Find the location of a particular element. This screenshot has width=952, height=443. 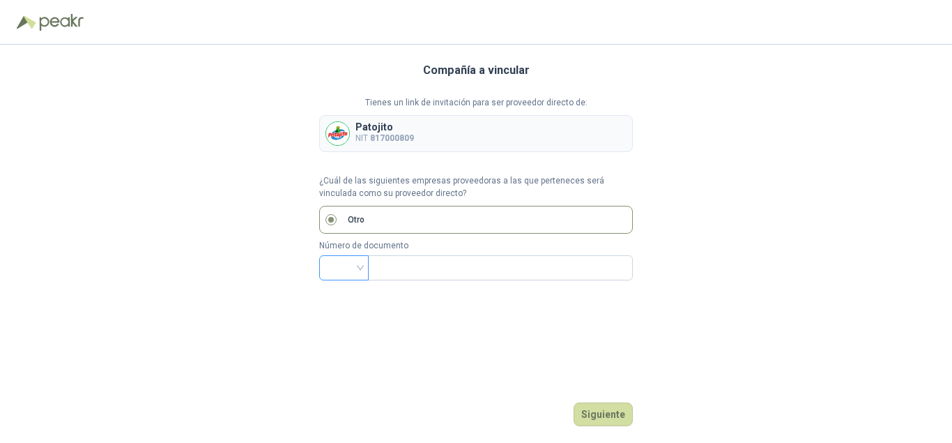

img: Peakr is located at coordinates (61, 22).